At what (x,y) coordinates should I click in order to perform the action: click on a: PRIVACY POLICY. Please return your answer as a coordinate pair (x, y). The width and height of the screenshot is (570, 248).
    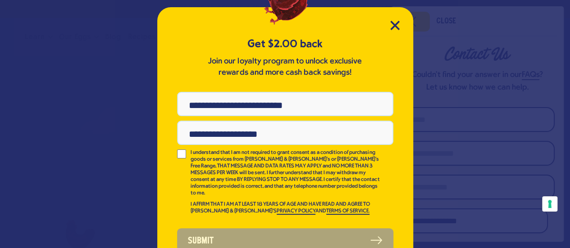
    Looking at the image, I should click on (296, 212).